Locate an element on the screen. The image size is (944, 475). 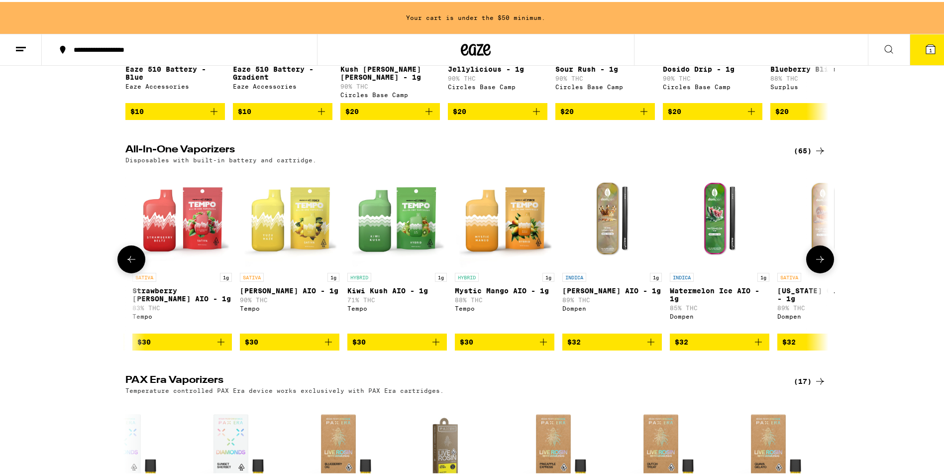
p: 71% THC is located at coordinates (397, 298).